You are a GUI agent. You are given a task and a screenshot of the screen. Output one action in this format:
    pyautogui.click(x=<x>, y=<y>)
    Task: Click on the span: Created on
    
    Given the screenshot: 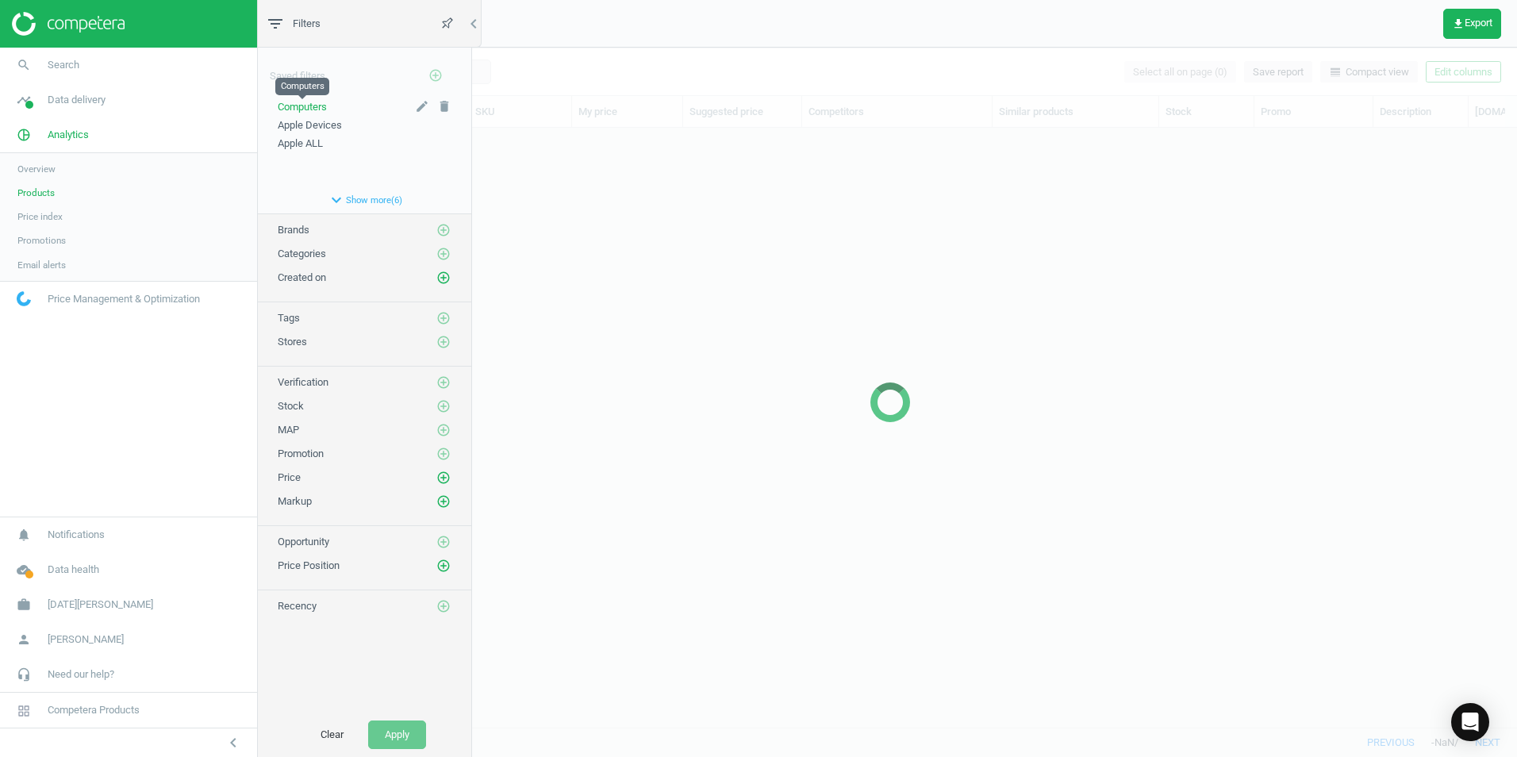 What is the action you would take?
    pyautogui.click(x=302, y=277)
    